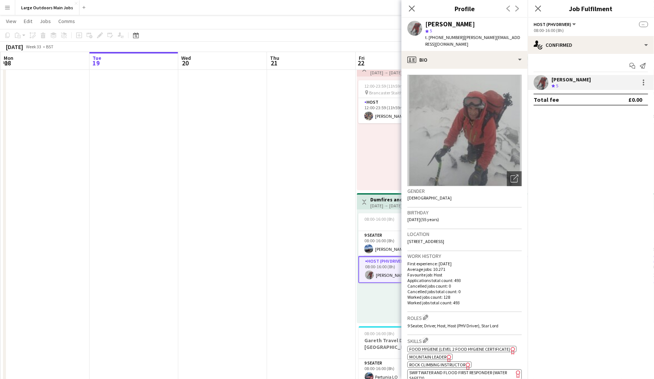  Describe the element at coordinates (465, 269) in the screenshot. I see `p: Average jobs: 10.271` at that location.